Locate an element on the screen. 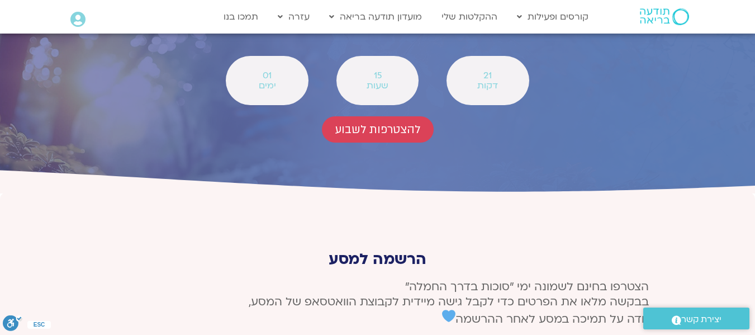 The width and height of the screenshot is (755, 335). a: יצירת קשר is located at coordinates (697, 318).